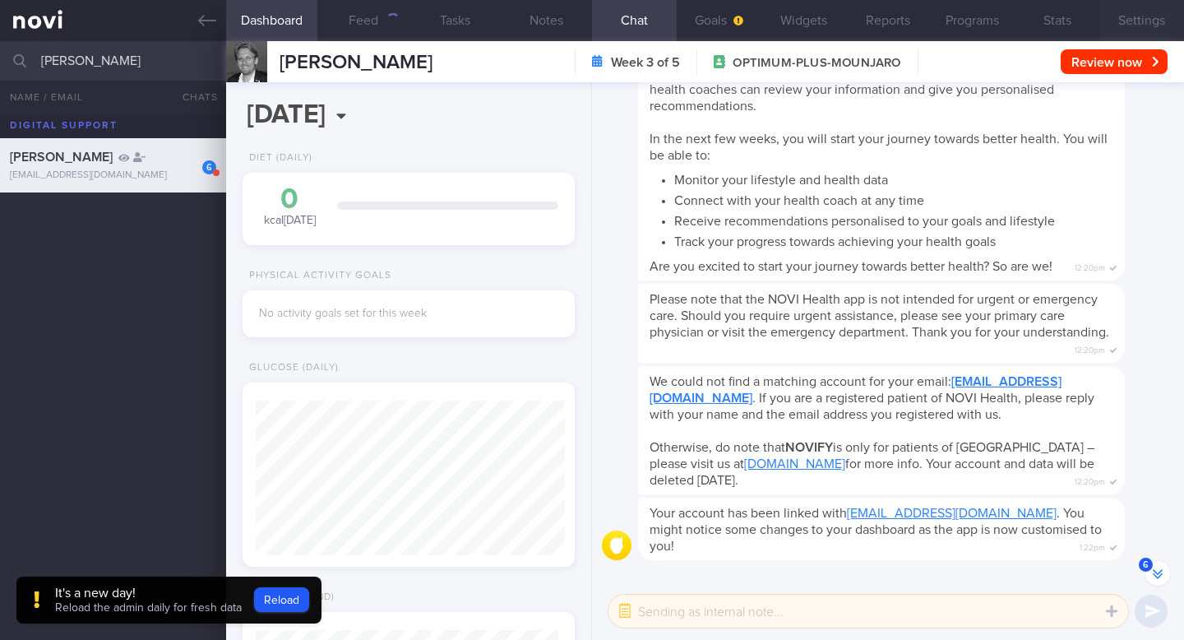  What do you see at coordinates (290, 199) in the screenshot?
I see `div: 0` at bounding box center [290, 199].